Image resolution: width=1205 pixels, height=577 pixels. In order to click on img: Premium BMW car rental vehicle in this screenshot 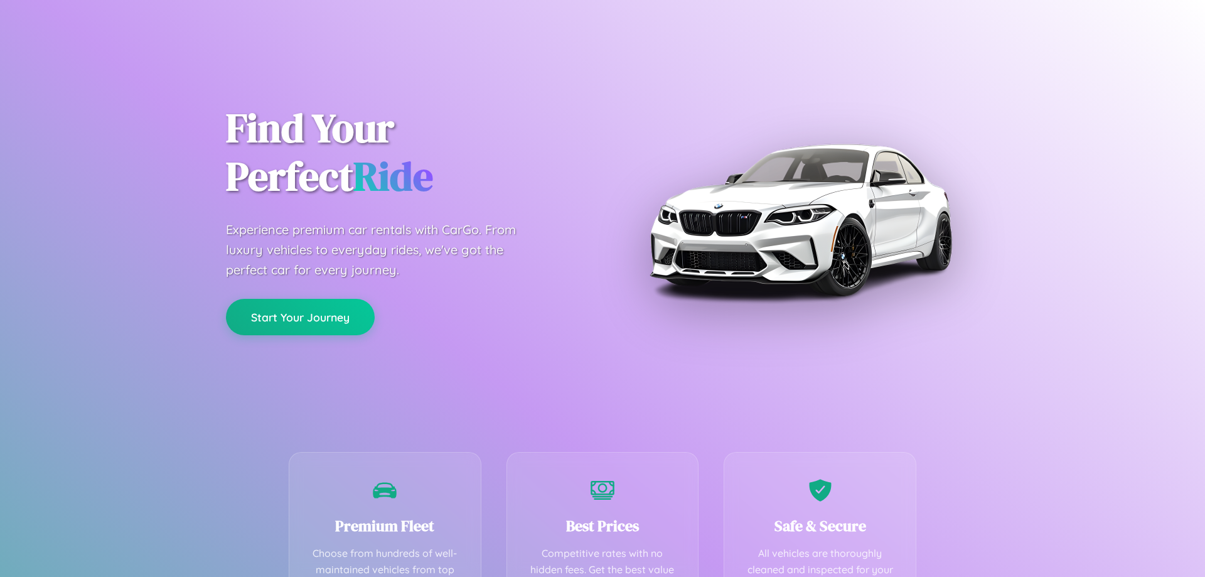, I will do `click(801, 220)`.